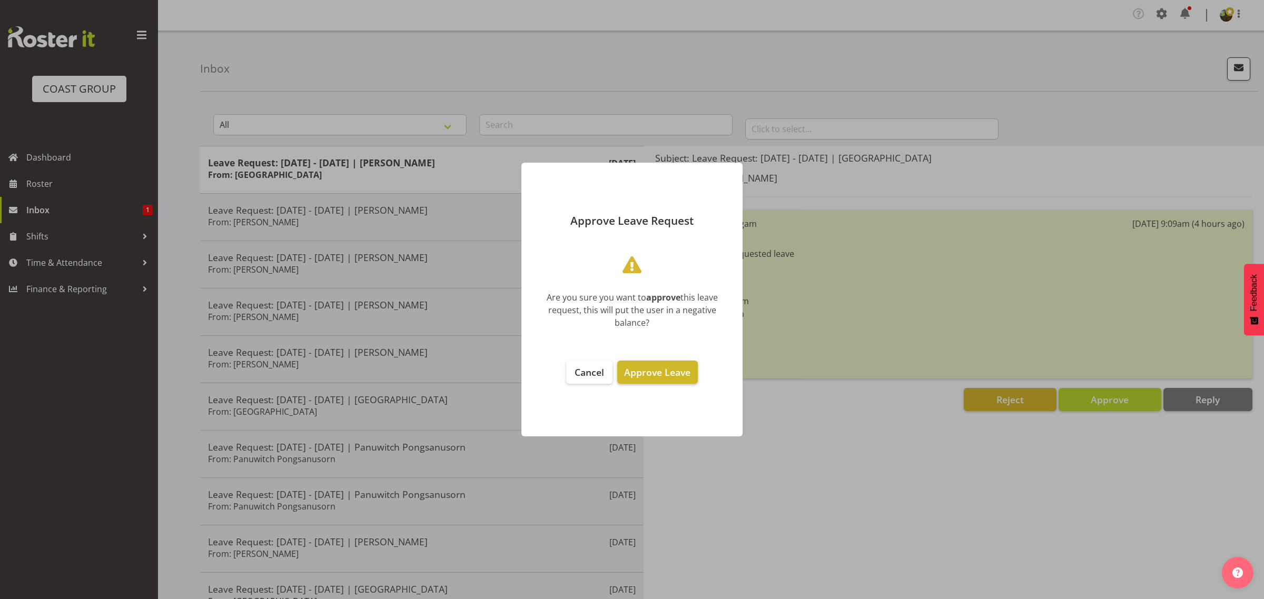 The image size is (1264, 599). Describe the element at coordinates (657, 372) in the screenshot. I see `span: Approve Leave` at that location.